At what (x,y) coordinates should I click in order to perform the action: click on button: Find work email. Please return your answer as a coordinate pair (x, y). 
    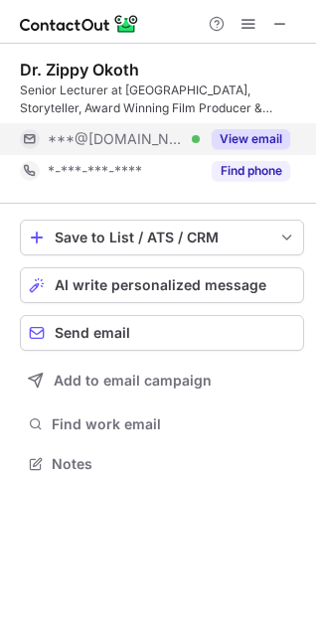
    Looking at the image, I should click on (162, 425).